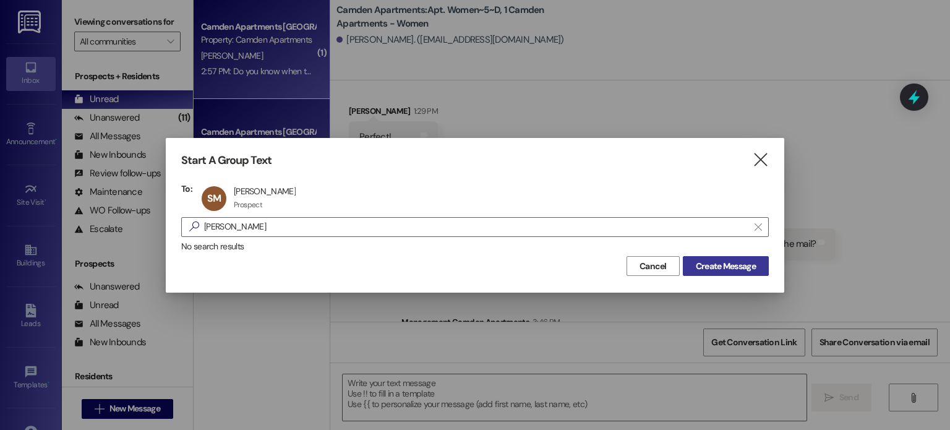 The height and width of the screenshot is (430, 950). Describe the element at coordinates (214, 198) in the screenshot. I see `span: SM` at that location.